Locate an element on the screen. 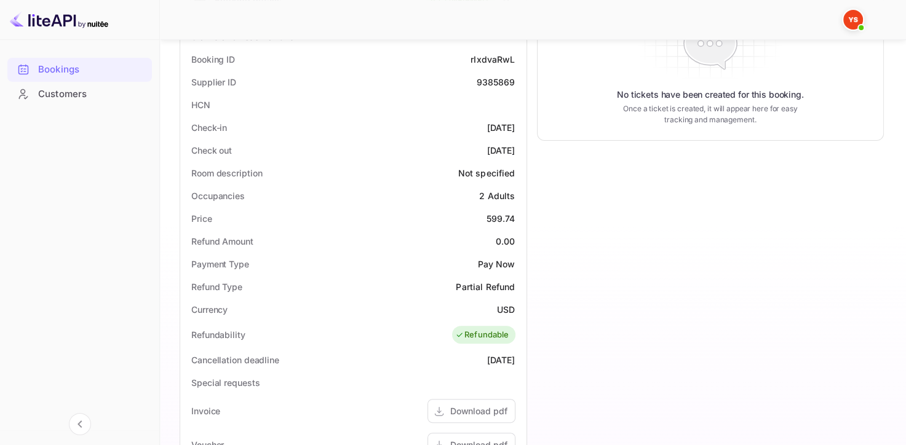  img: LiteAPI logo is located at coordinates (59, 20).